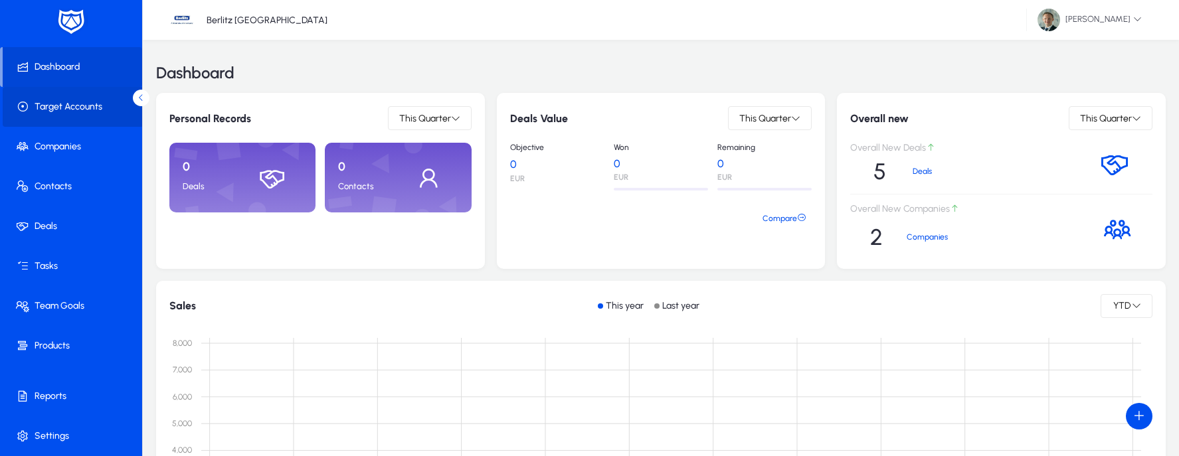  I want to click on a: Reports, so click(74, 397).